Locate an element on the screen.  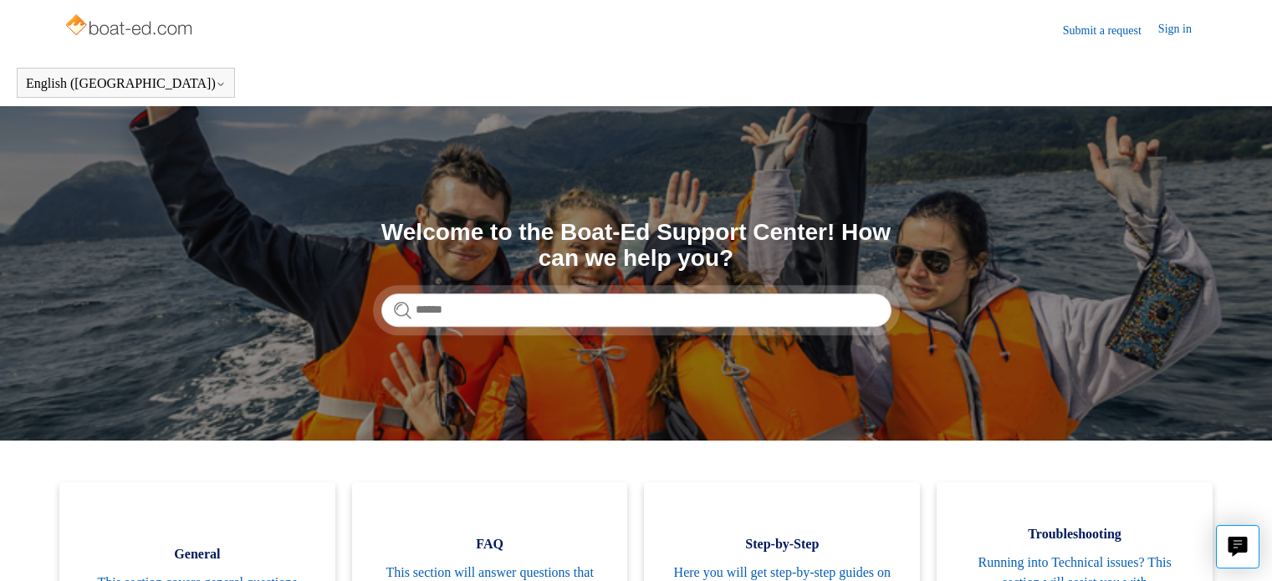
div: Live chat is located at coordinates (1238, 547).